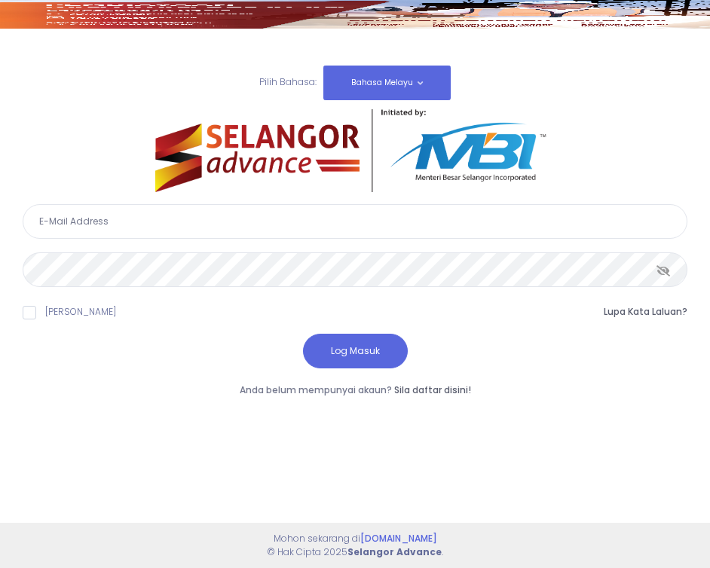 This screenshot has height=568, width=710. What do you see at coordinates (433, 390) in the screenshot?
I see `a: Sila daftar disini!` at bounding box center [433, 390].